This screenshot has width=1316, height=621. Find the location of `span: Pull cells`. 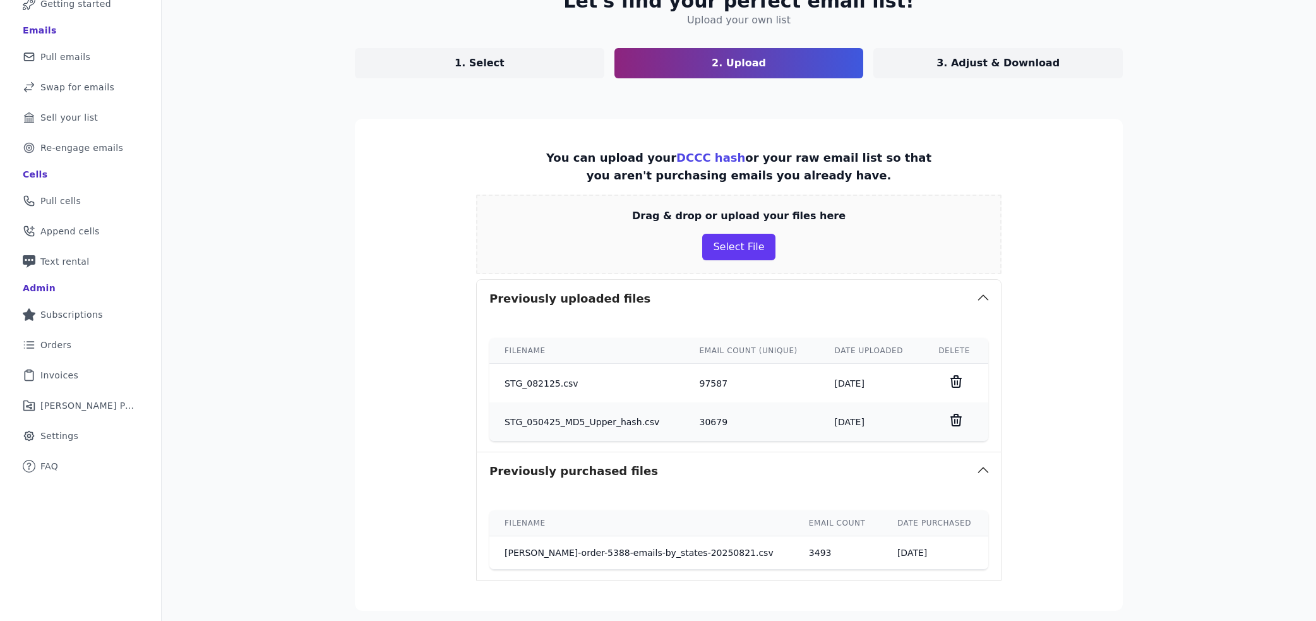

span: Pull cells is located at coordinates (61, 201).